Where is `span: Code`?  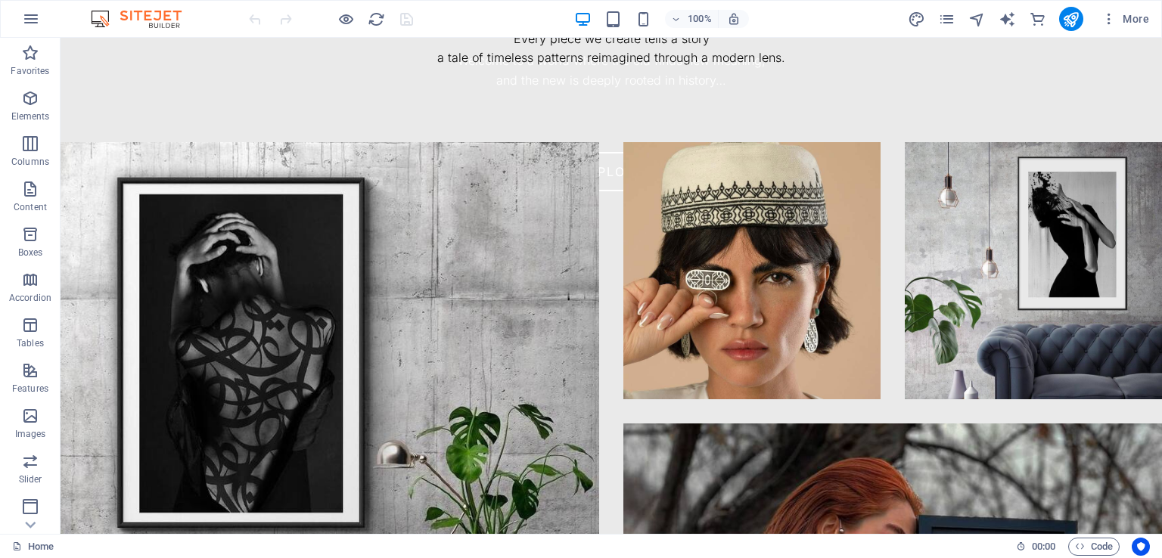 span: Code is located at coordinates (1094, 547).